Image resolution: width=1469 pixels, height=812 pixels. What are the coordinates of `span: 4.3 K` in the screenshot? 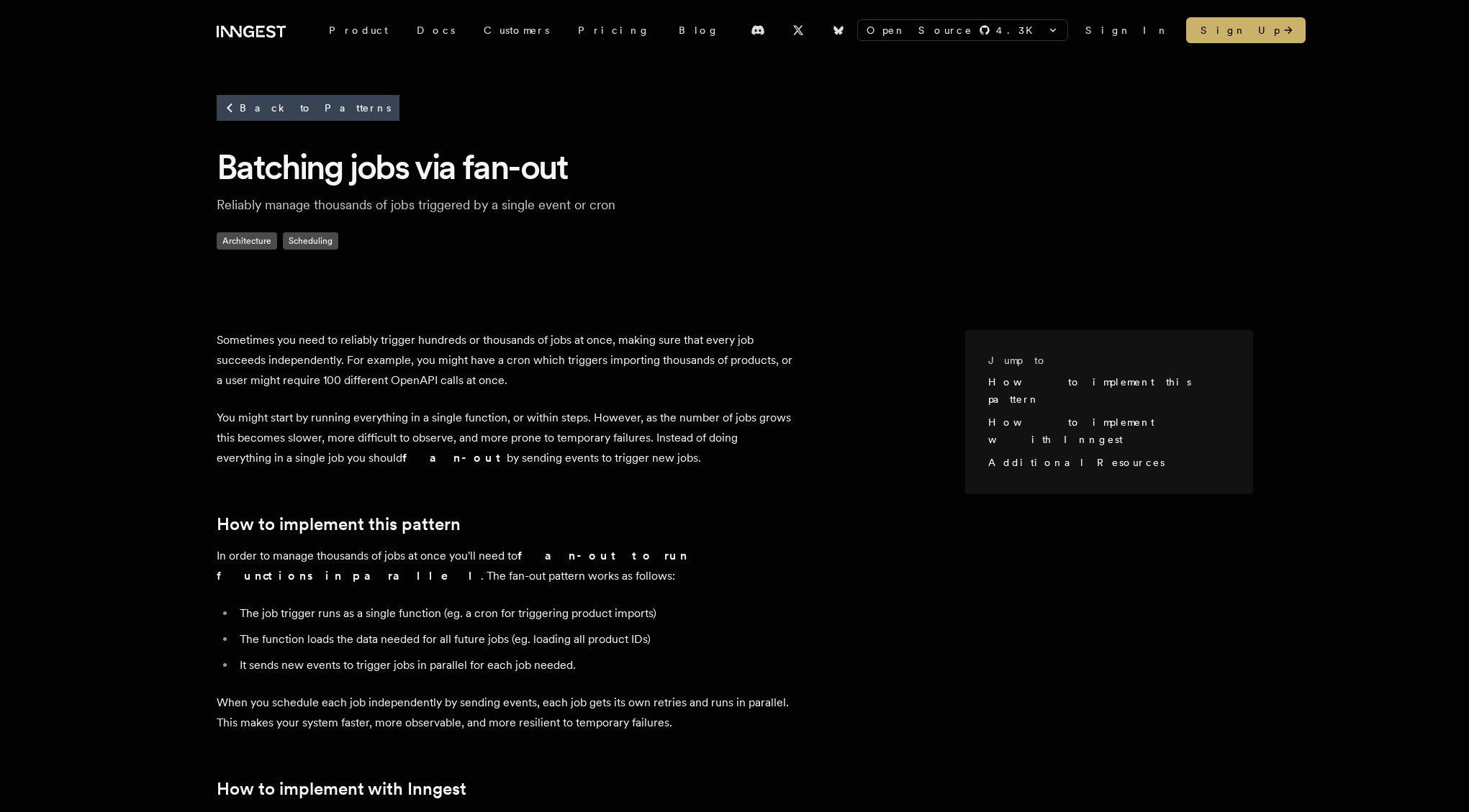 It's located at (1019, 30).